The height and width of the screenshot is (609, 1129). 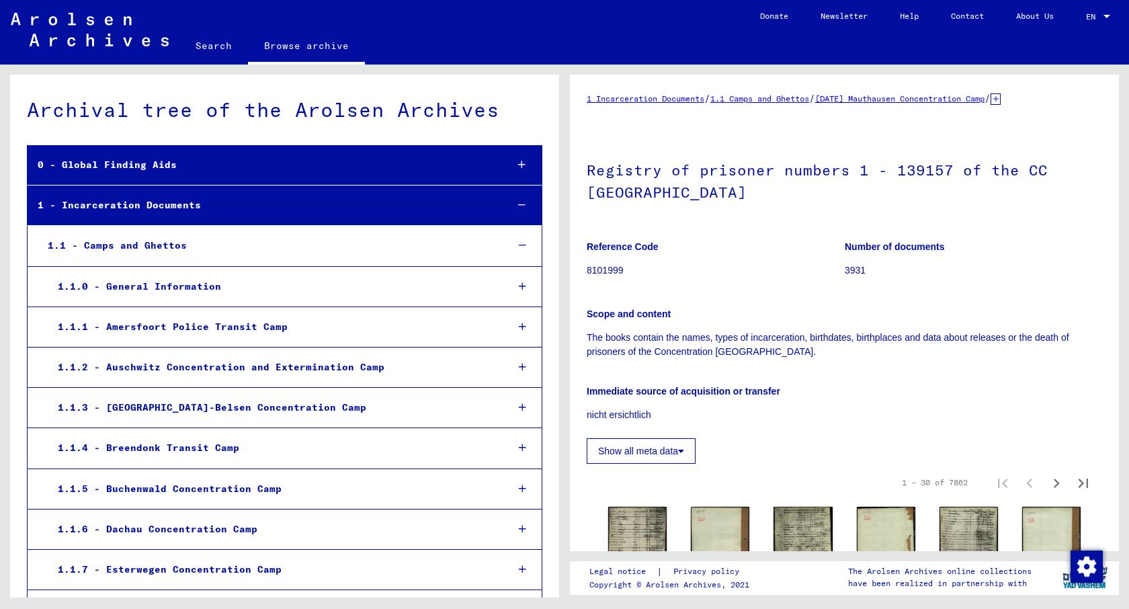 What do you see at coordinates (306, 47) in the screenshot?
I see `a: Browse archive` at bounding box center [306, 47].